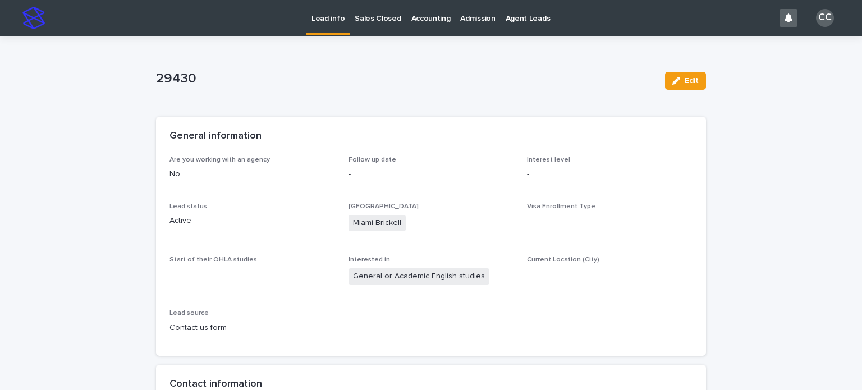  Describe the element at coordinates (372, 160) in the screenshot. I see `span: Follow up date` at that location.